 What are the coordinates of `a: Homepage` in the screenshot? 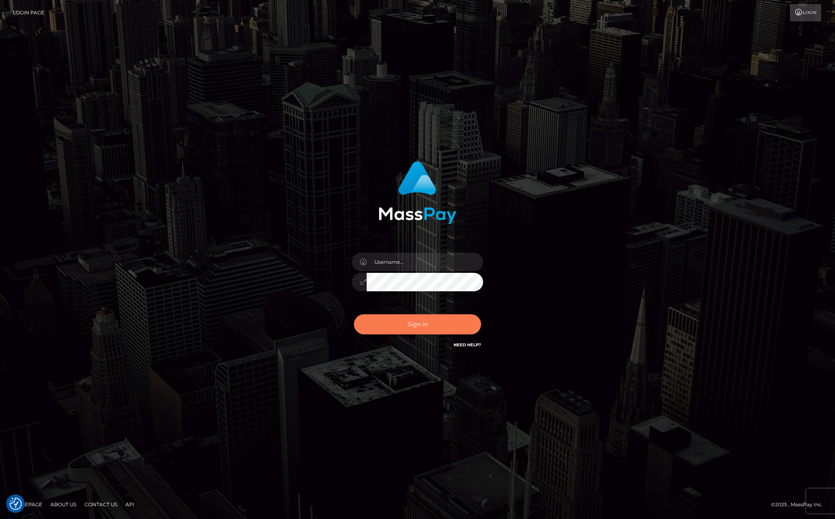 It's located at (27, 504).